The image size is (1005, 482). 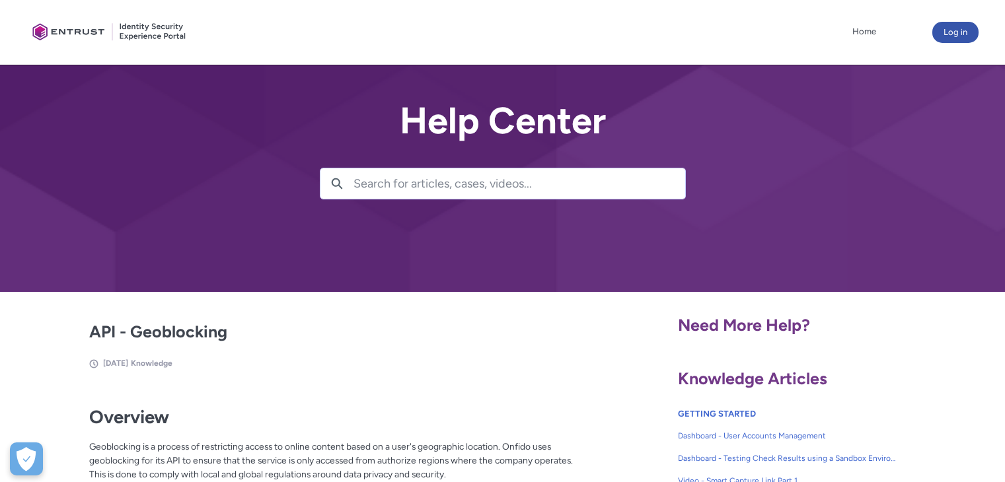 I want to click on a: Dashboard - Testing Check Results using a Sandbox Environment, so click(x=788, y=459).